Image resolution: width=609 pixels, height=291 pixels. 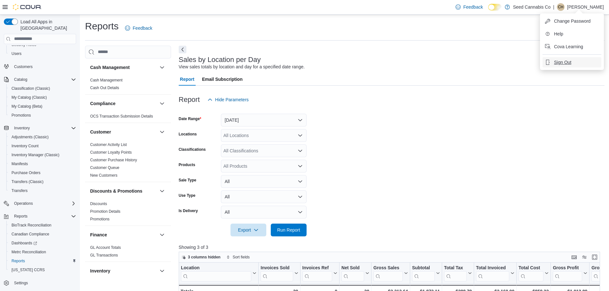 What do you see at coordinates (35, 155) in the screenshot?
I see `span: Inventory Manager (Classic)` at bounding box center [35, 155].